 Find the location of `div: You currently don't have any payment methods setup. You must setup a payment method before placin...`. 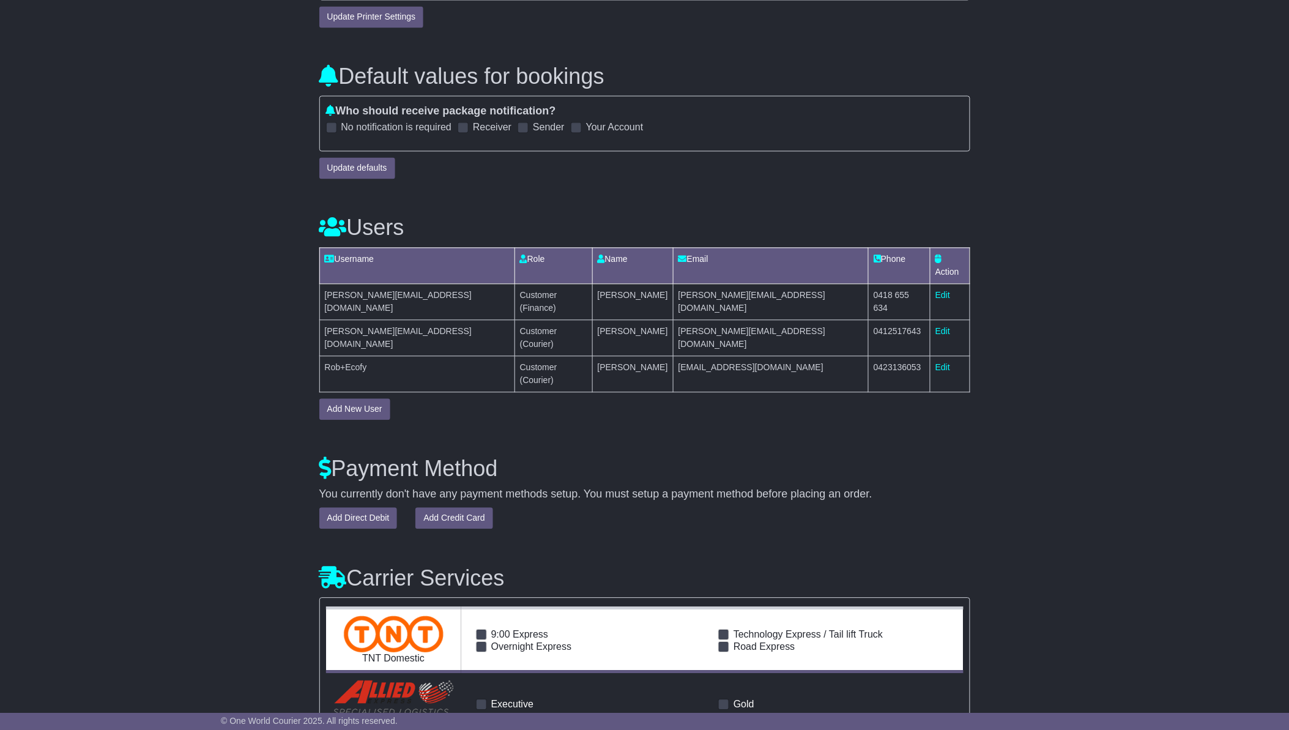

div: You currently don't have any payment methods setup. You must setup a payment method before placin... is located at coordinates (645, 495).